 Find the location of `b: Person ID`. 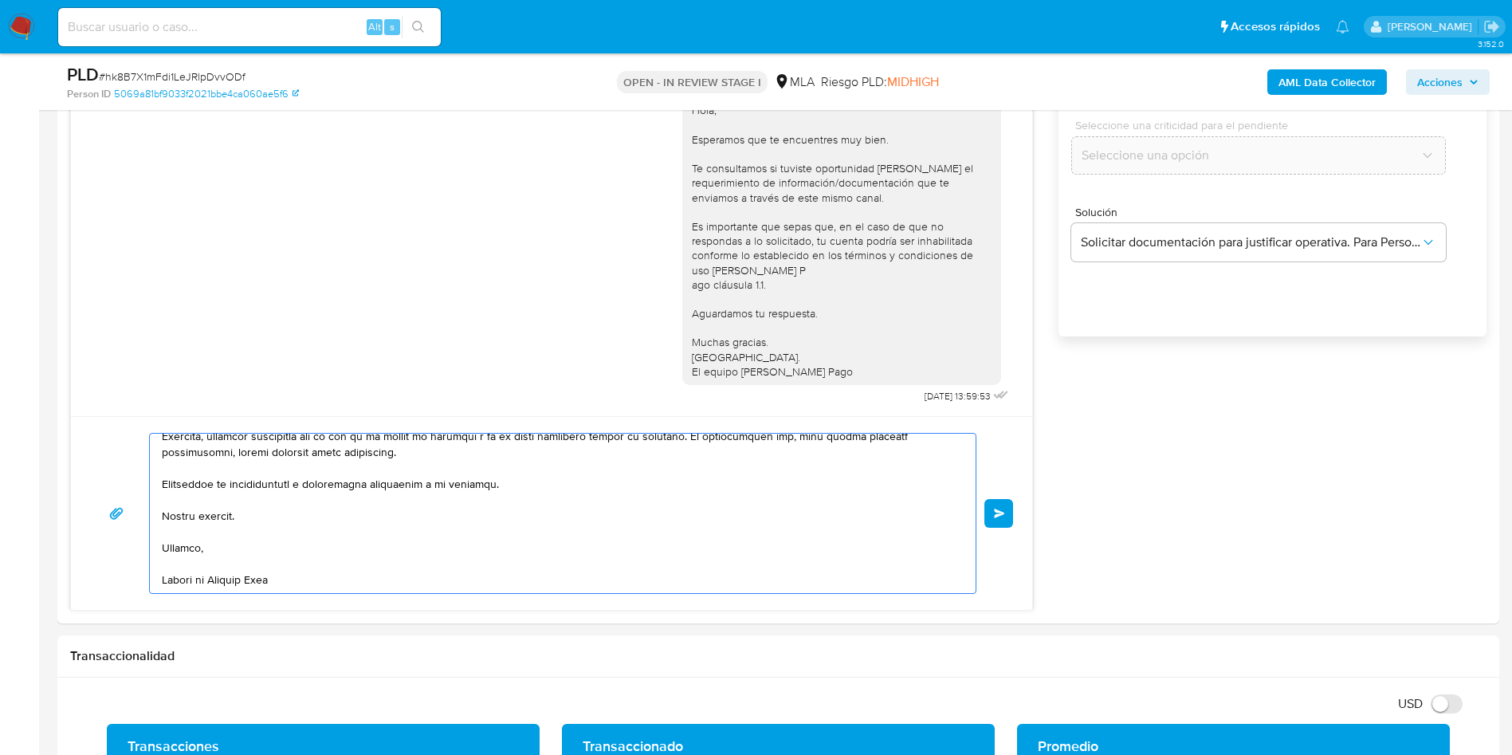

b: Person ID is located at coordinates (88, 94).